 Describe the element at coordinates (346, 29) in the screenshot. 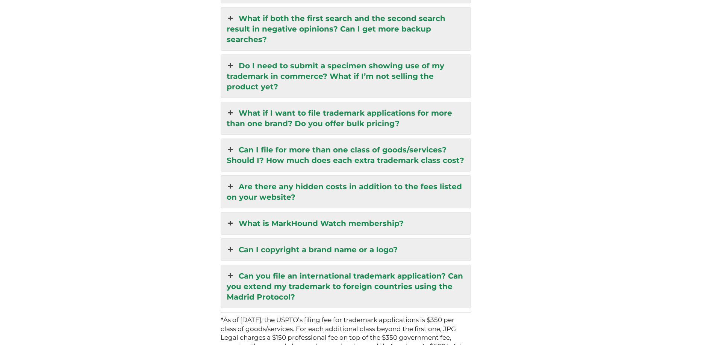

I see `a: What if both the first search and the second search result in negative opinions? Can I get more b...` at that location.